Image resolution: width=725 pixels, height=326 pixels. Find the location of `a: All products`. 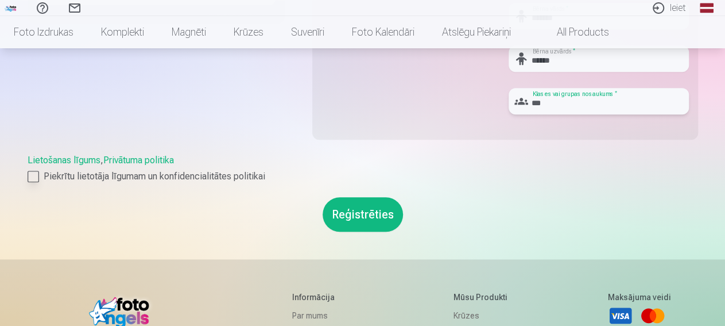

a: All products is located at coordinates (574, 32).